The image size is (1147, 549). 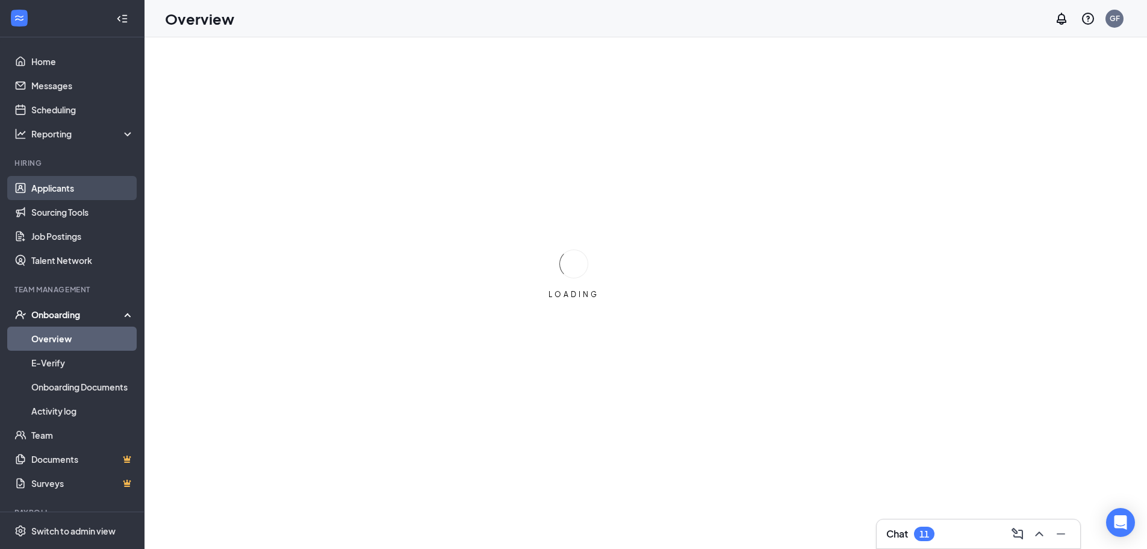 I want to click on a: Messages, so click(x=83, y=86).